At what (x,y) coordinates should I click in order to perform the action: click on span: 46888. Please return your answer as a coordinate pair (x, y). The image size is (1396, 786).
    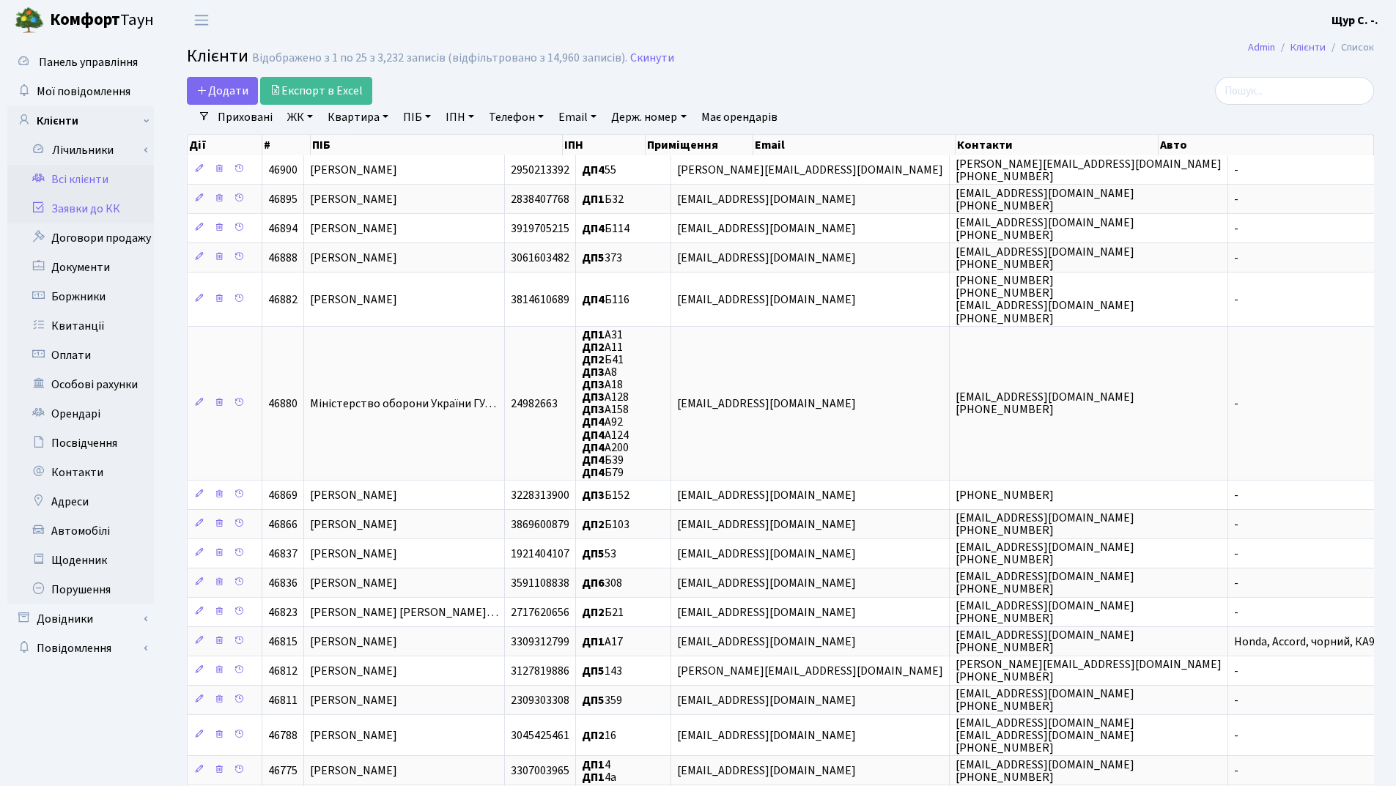
    Looking at the image, I should click on (283, 258).